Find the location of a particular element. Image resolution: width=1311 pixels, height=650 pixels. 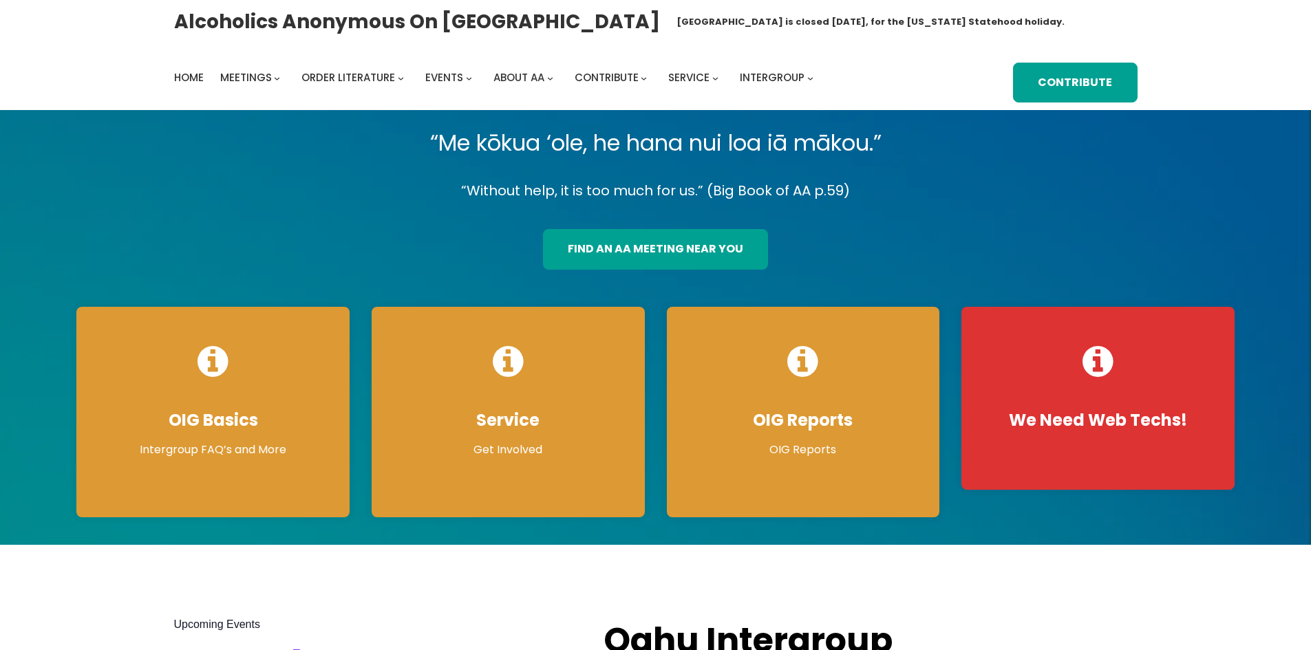

p: Intergroup FAQ’s and More is located at coordinates (213, 450).